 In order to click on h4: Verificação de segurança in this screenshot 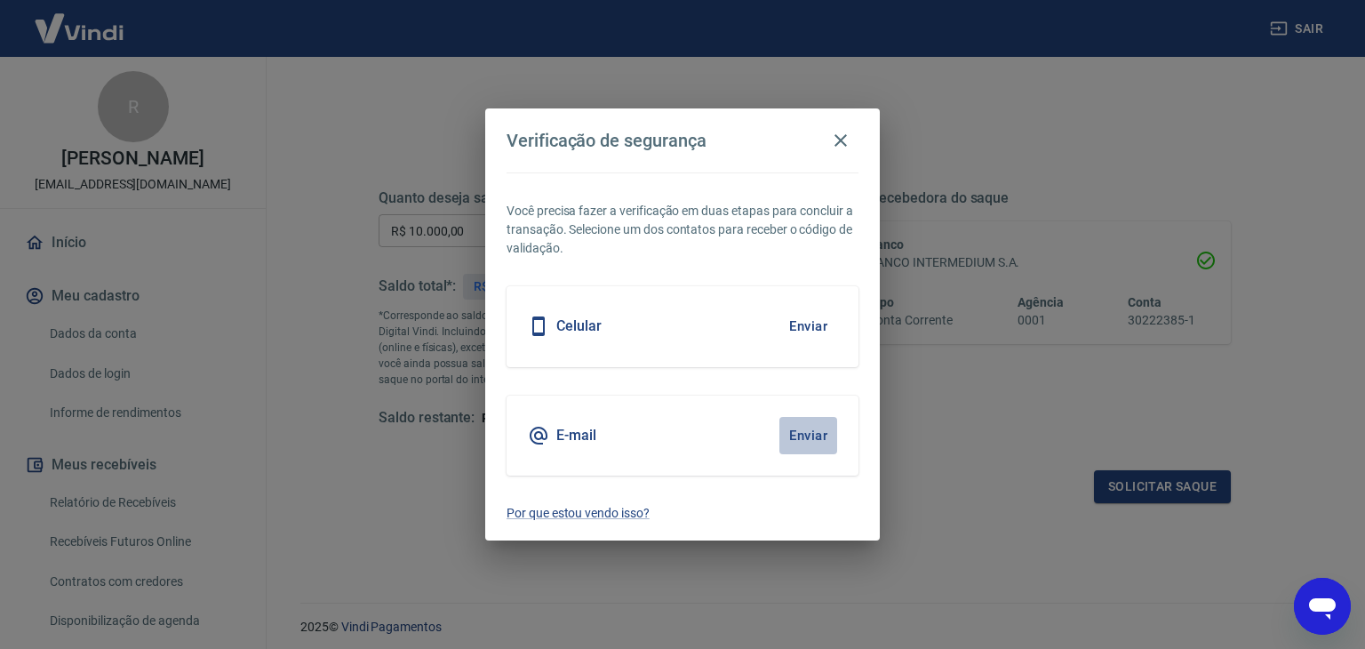, I will do `click(606, 140)`.